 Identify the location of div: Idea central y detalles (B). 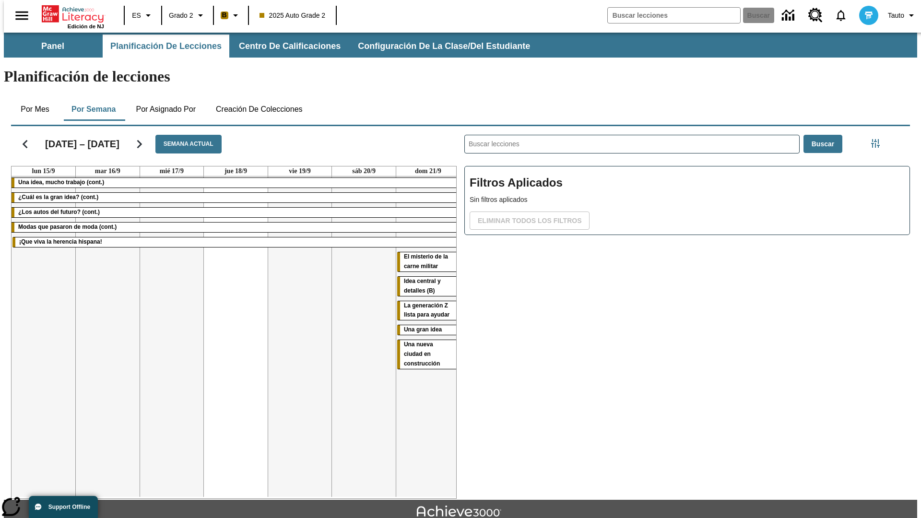
(428, 286).